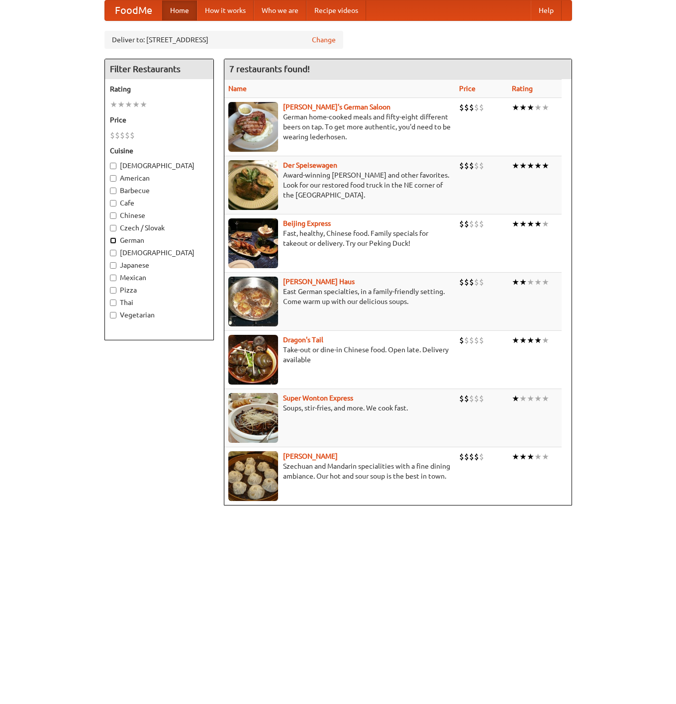  Describe the element at coordinates (159, 203) in the screenshot. I see `label: Cafe` at that location.